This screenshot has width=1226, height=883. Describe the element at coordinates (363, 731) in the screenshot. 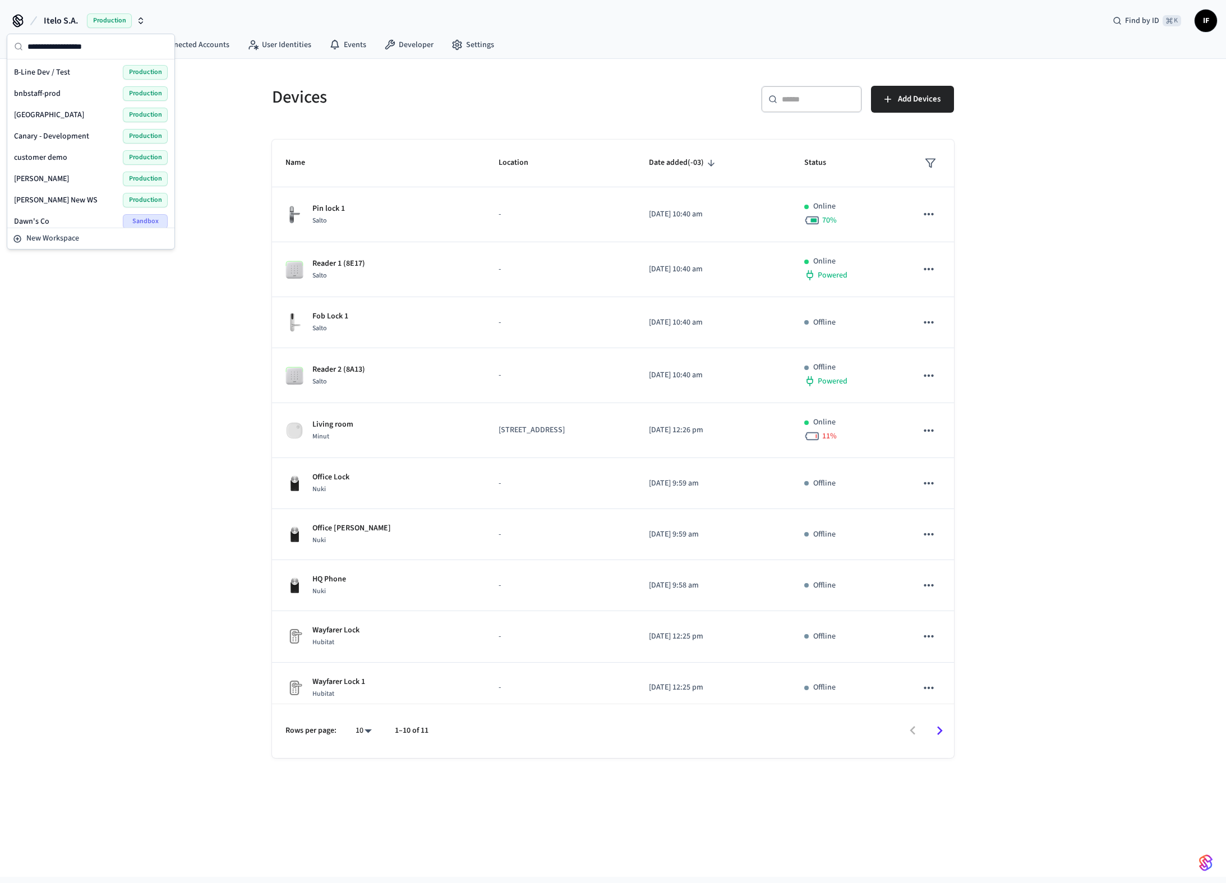

I see `div: 10` at that location.